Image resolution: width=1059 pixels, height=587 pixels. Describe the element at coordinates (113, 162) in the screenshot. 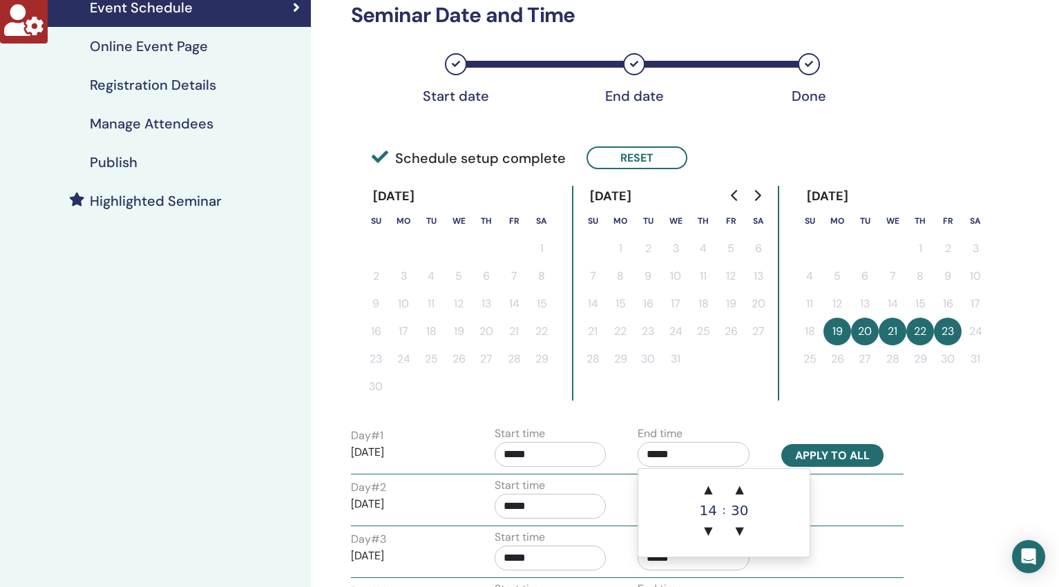

I see `h4: Publish` at that location.